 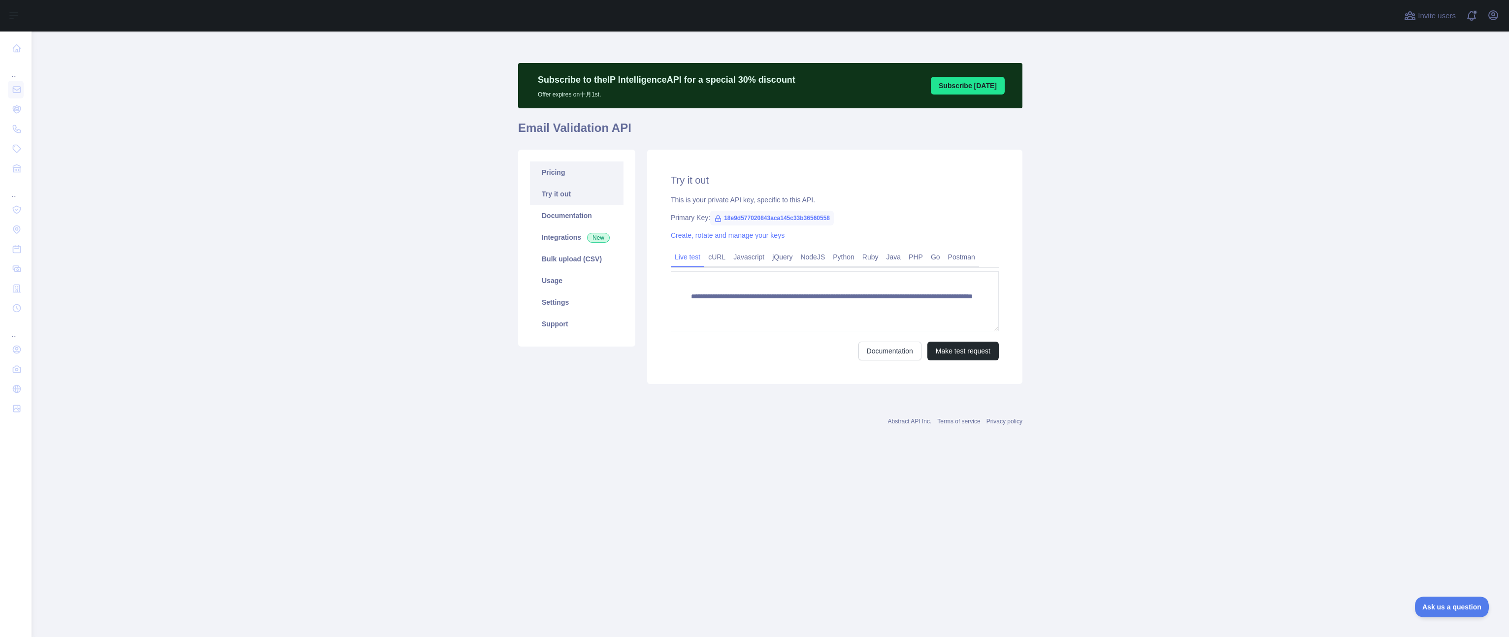 What do you see at coordinates (782, 257) in the screenshot?
I see `a: jQuery` at bounding box center [782, 257].